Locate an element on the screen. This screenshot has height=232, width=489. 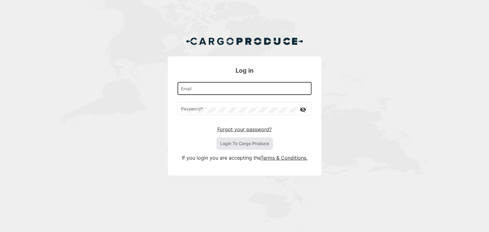
img: Cargo Produce Logo is located at coordinates (245, 41).